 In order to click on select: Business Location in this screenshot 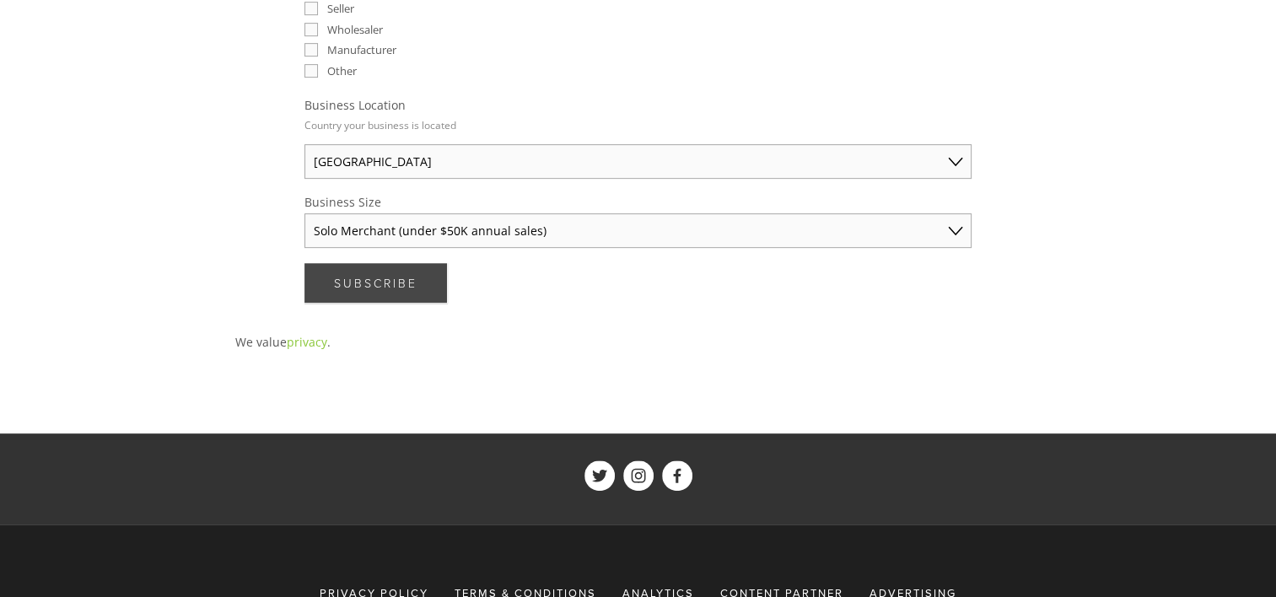, I will do `click(638, 161)`.